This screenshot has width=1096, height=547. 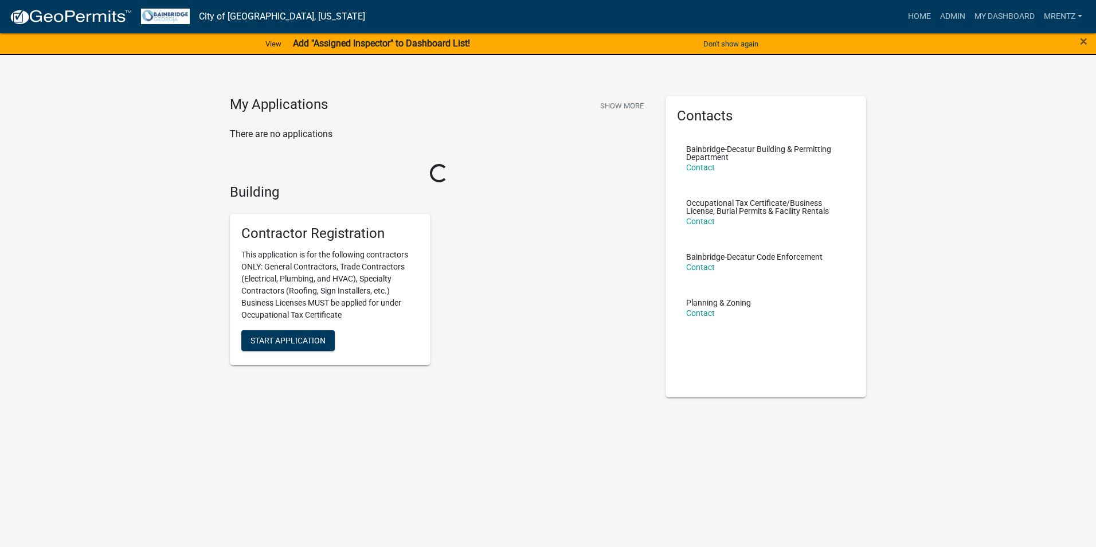 What do you see at coordinates (1062, 17) in the screenshot?
I see `a: Mrentz` at bounding box center [1062, 17].